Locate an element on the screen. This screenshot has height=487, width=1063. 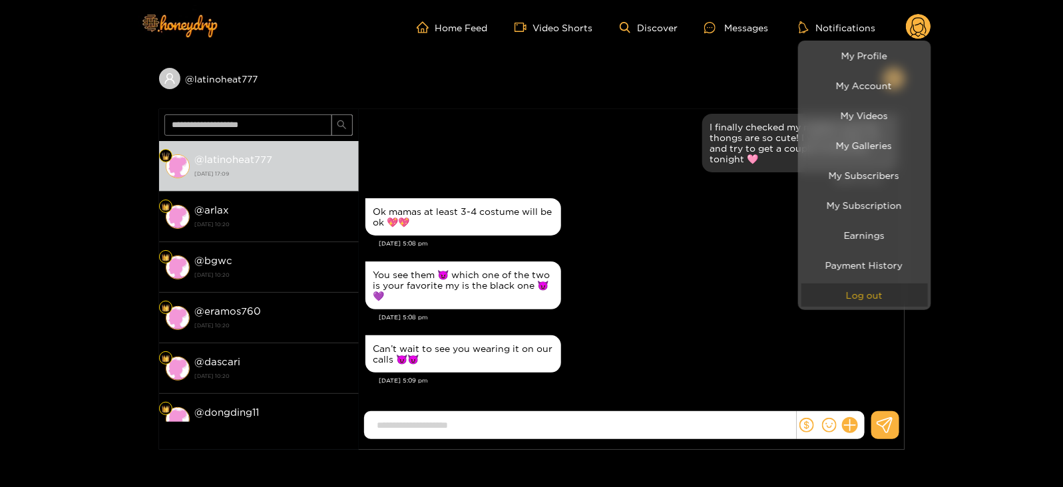
a: Earnings is located at coordinates (865, 235).